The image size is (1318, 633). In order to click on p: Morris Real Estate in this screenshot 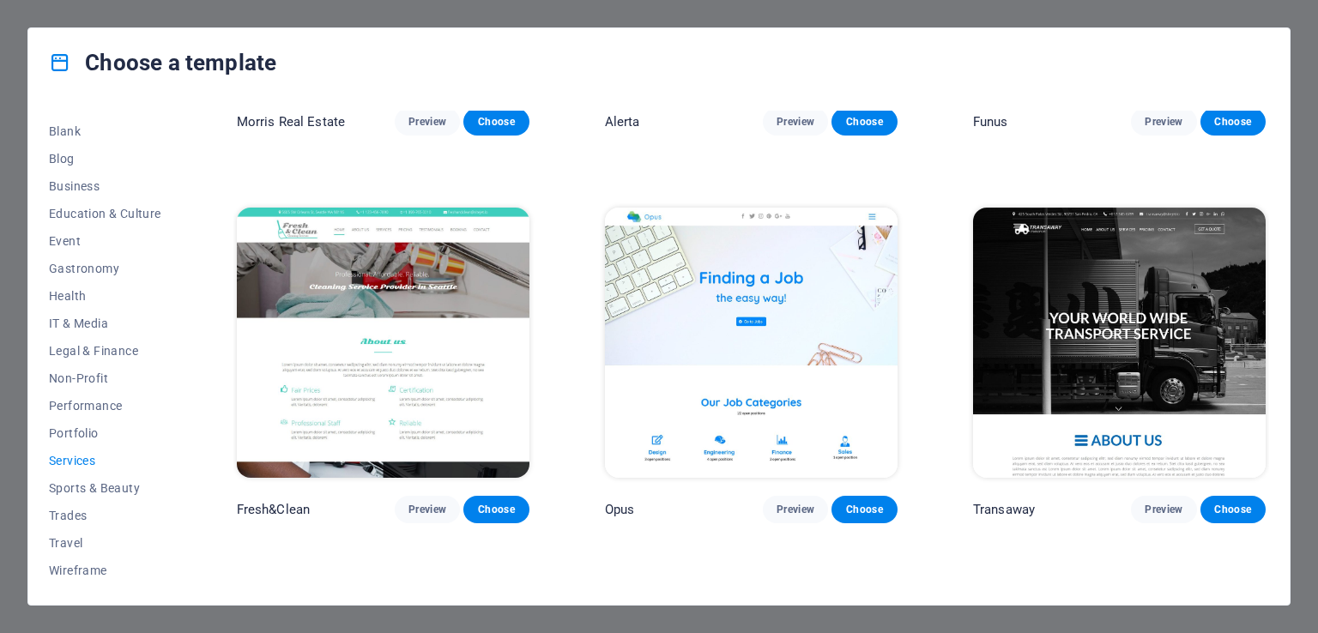, I will do `click(291, 122)`.